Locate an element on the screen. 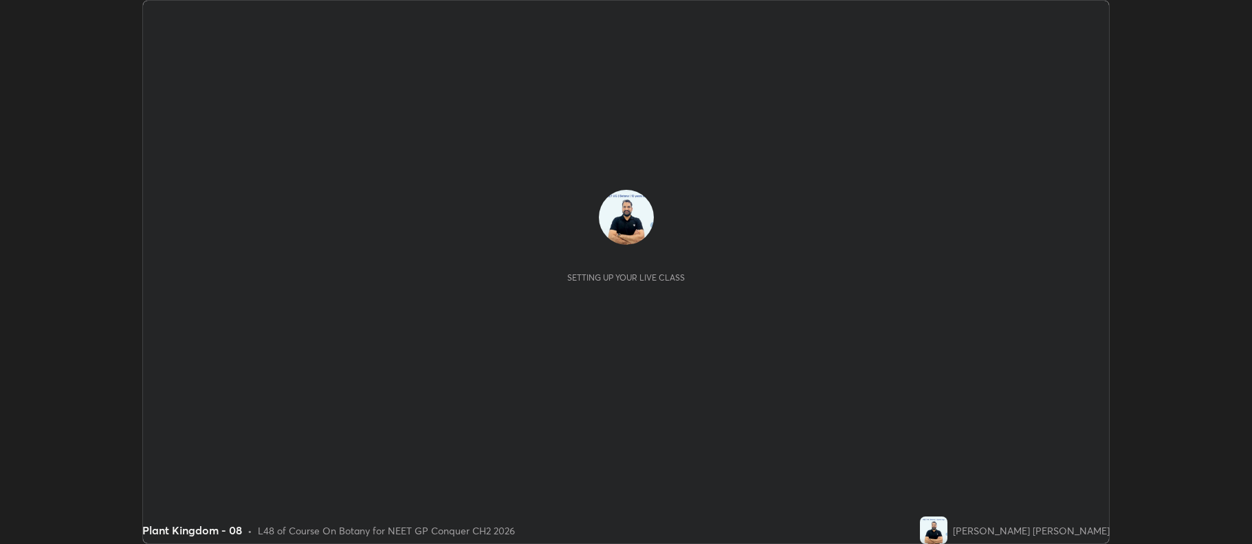  div: Setting up your live class is located at coordinates (626, 277).